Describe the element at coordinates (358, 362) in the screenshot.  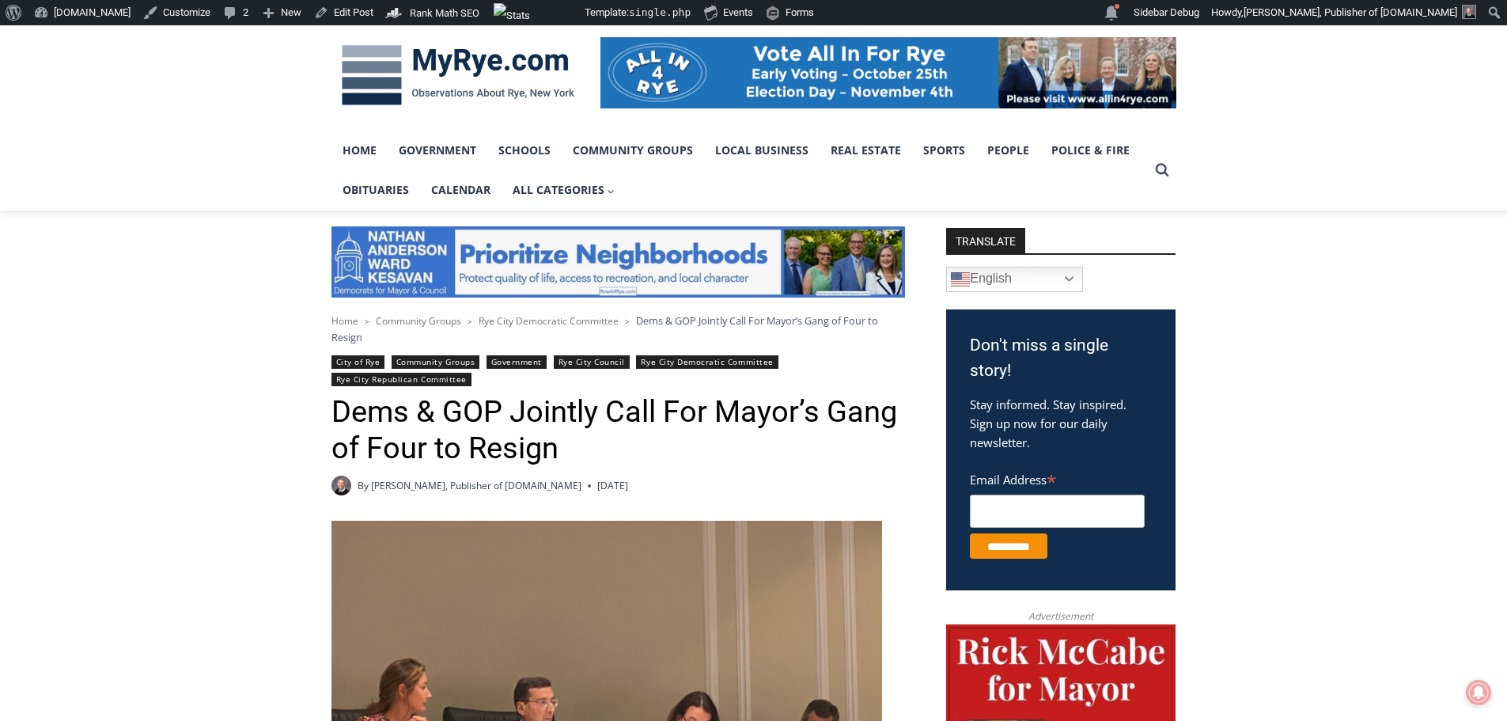
I see `a: City of Rye` at that location.